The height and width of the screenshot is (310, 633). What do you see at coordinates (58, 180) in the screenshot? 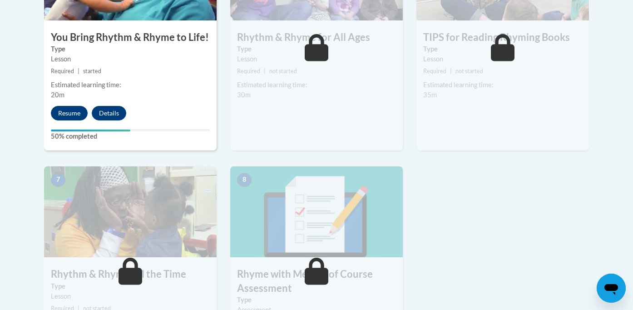
I see `span: 7` at bounding box center [58, 180].